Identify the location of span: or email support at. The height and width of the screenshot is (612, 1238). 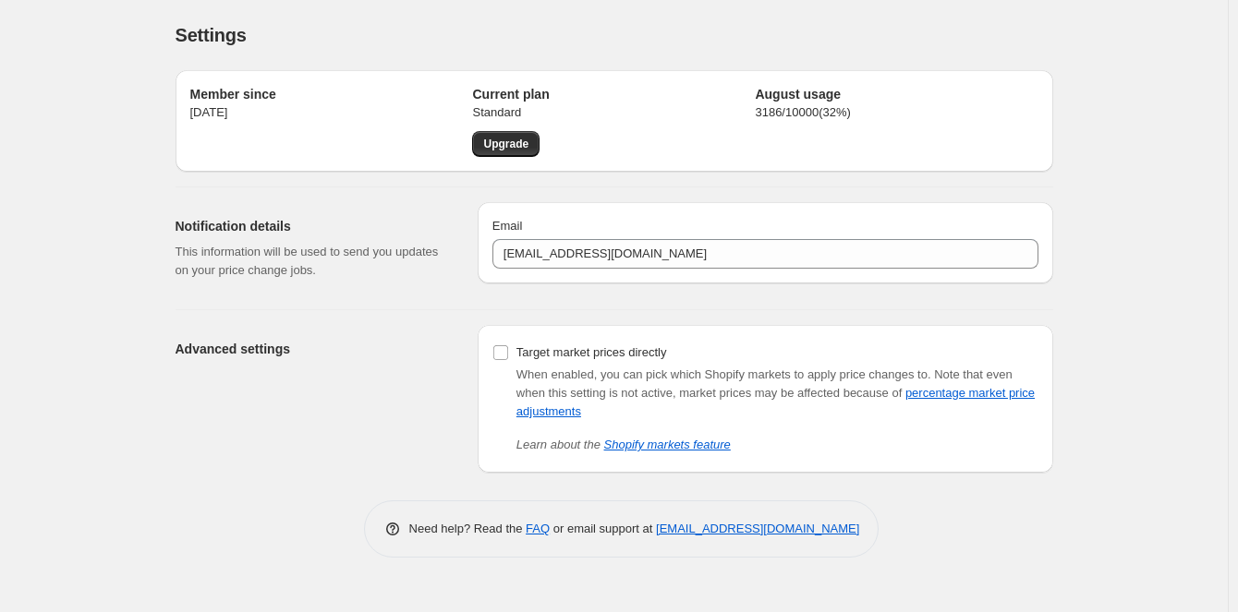
(602, 528).